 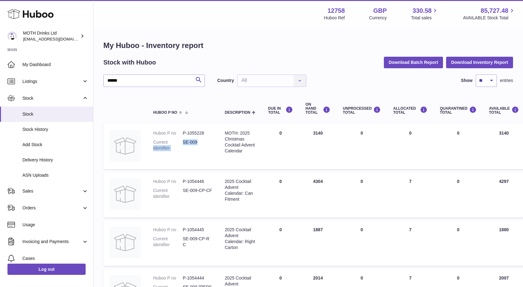 What do you see at coordinates (318, 109) in the screenshot?
I see `div: ON HAND Total` at bounding box center [318, 109].